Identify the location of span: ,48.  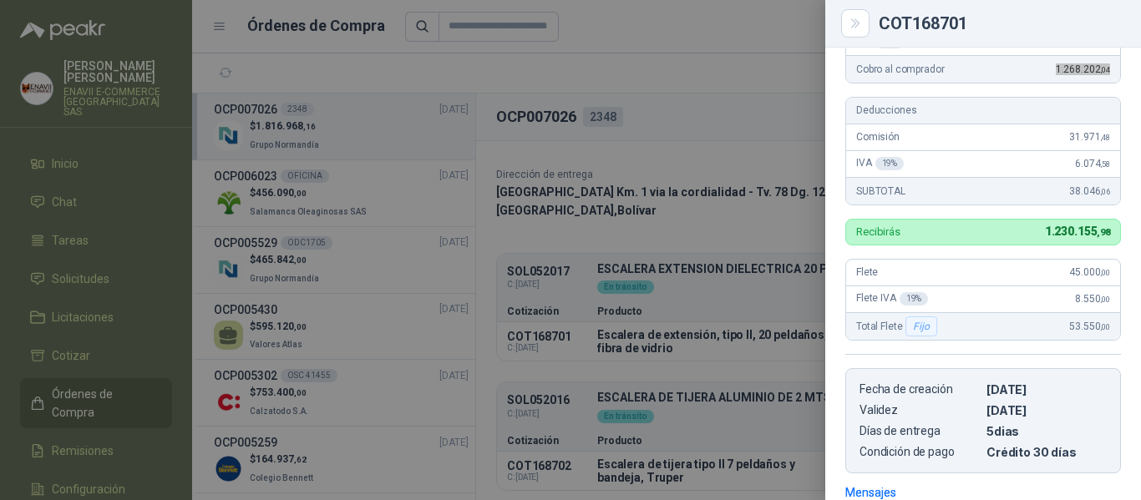
(1105, 137).